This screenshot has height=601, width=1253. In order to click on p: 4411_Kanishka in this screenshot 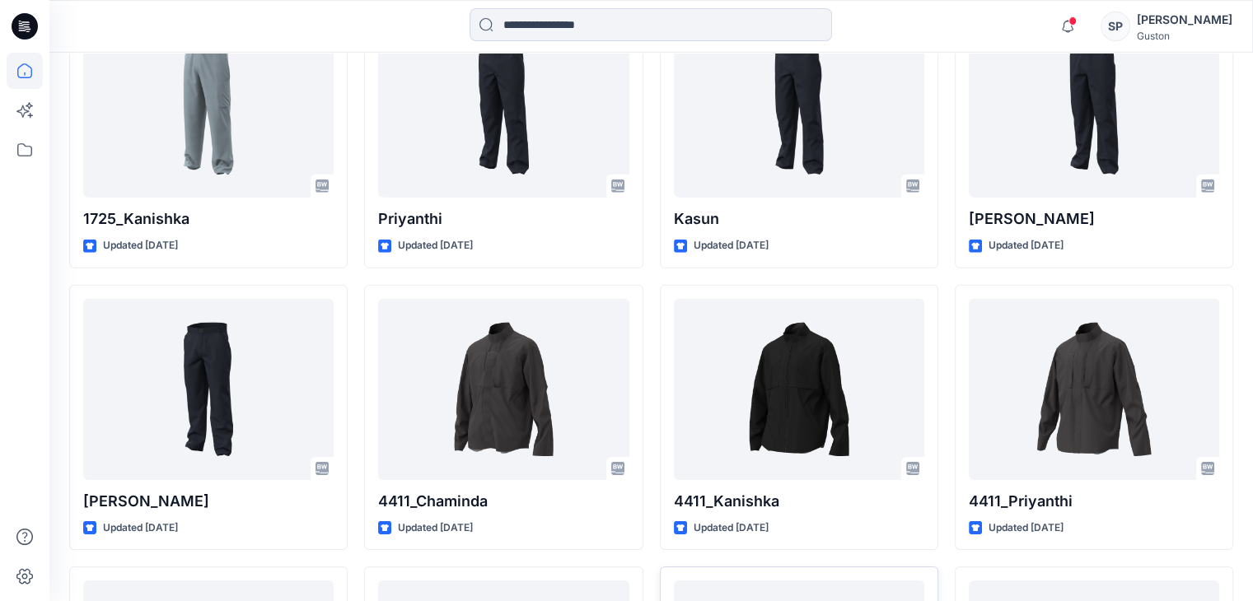, I will do `click(799, 502)`.